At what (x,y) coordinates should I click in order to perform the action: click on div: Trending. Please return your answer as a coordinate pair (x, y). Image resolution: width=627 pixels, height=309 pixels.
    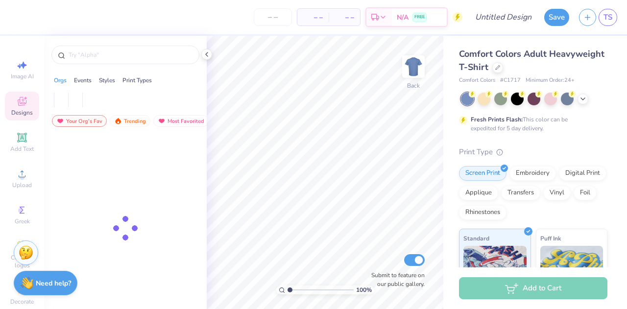
    Looking at the image, I should click on (130, 121).